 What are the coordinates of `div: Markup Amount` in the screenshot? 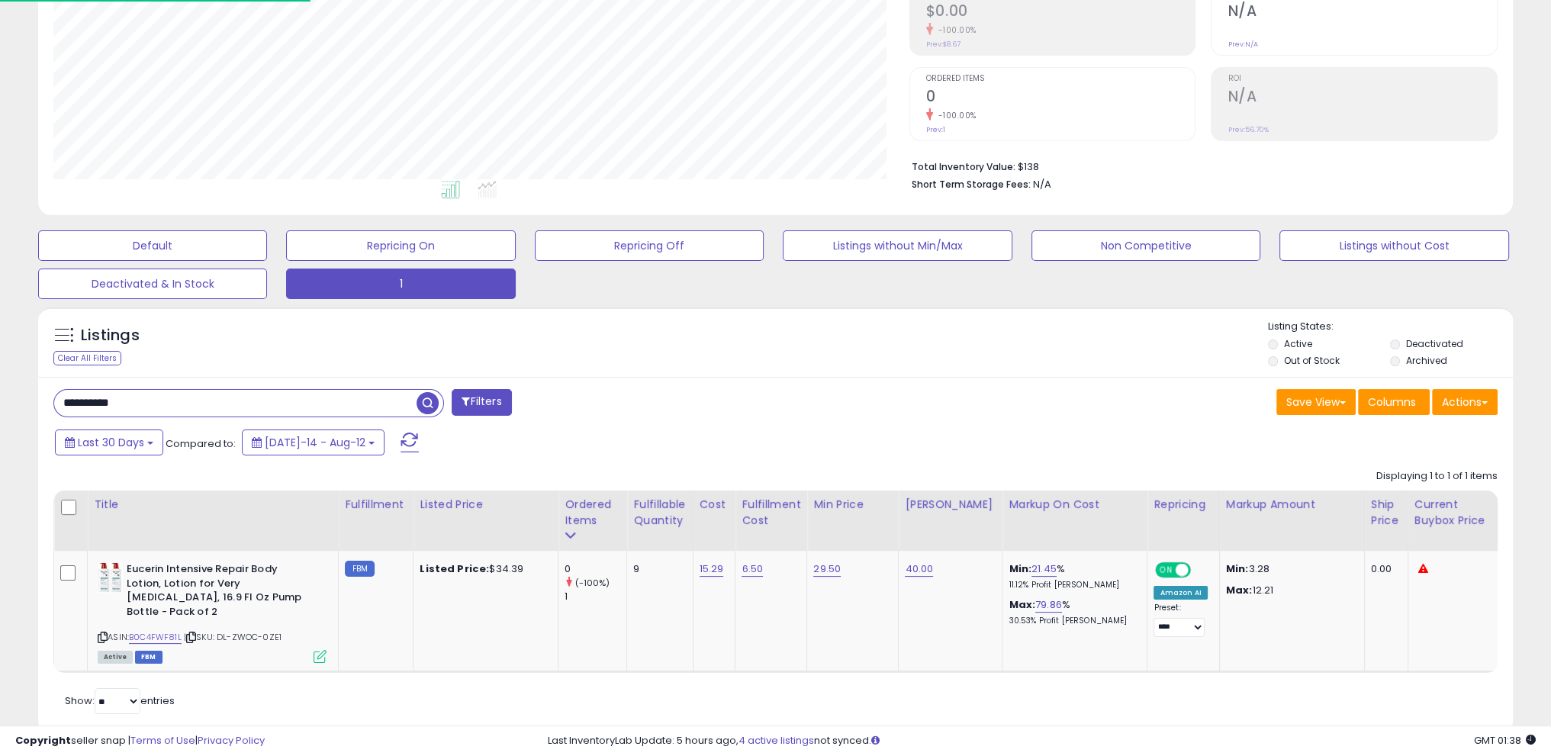 It's located at (1292, 504).